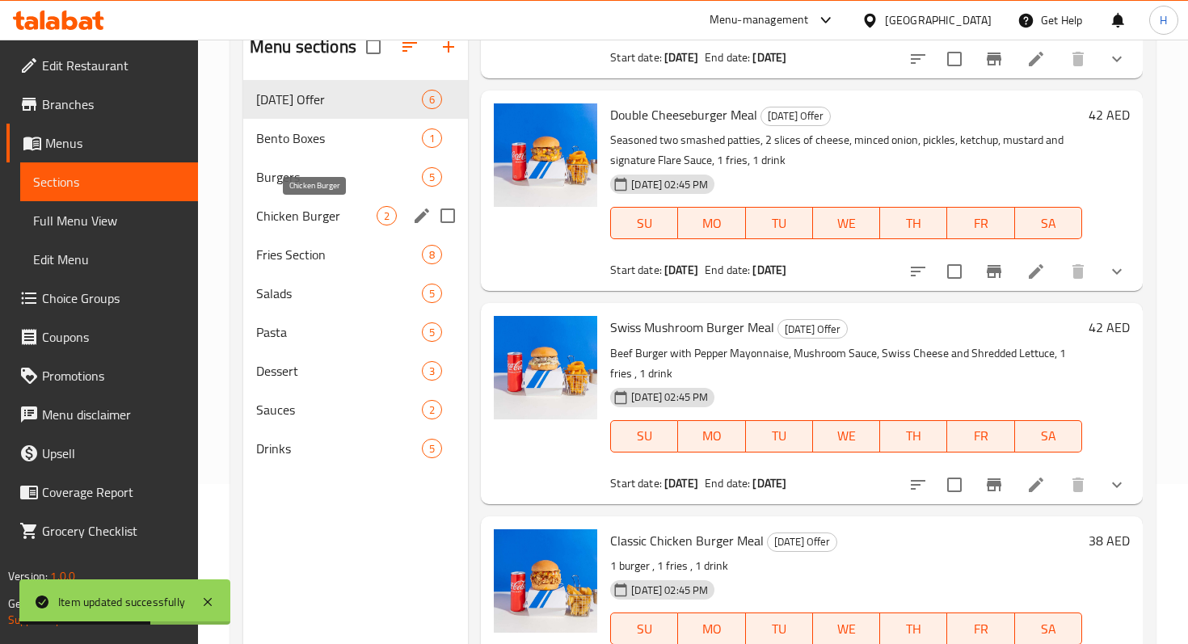 The height and width of the screenshot is (644, 1188). I want to click on span: Bento Boxes, so click(339, 138).